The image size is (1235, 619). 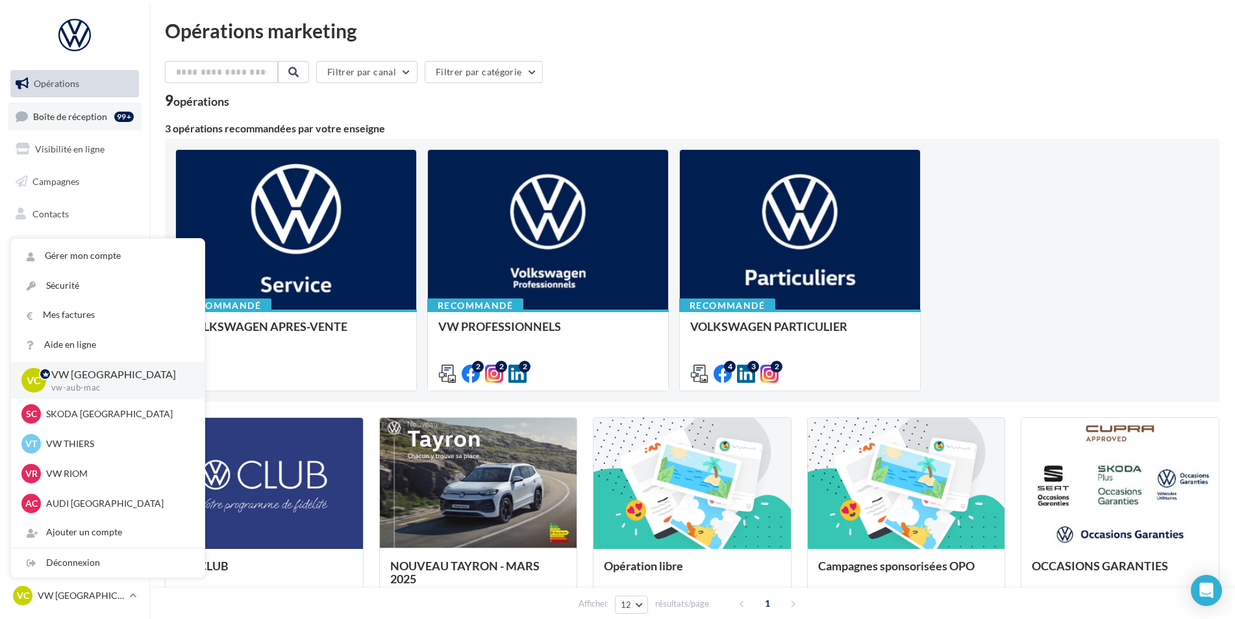 I want to click on div: Déconnexion, so click(x=108, y=563).